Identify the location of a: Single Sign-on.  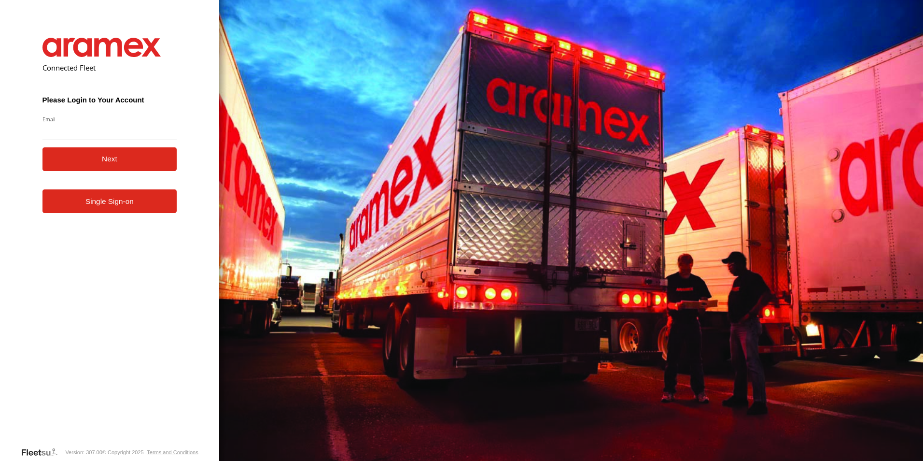
(110, 201).